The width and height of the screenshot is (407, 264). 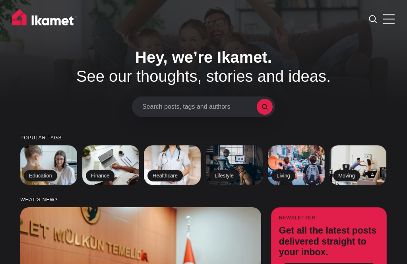 I want to click on span: Search posts, tags and authors, so click(x=200, y=107).